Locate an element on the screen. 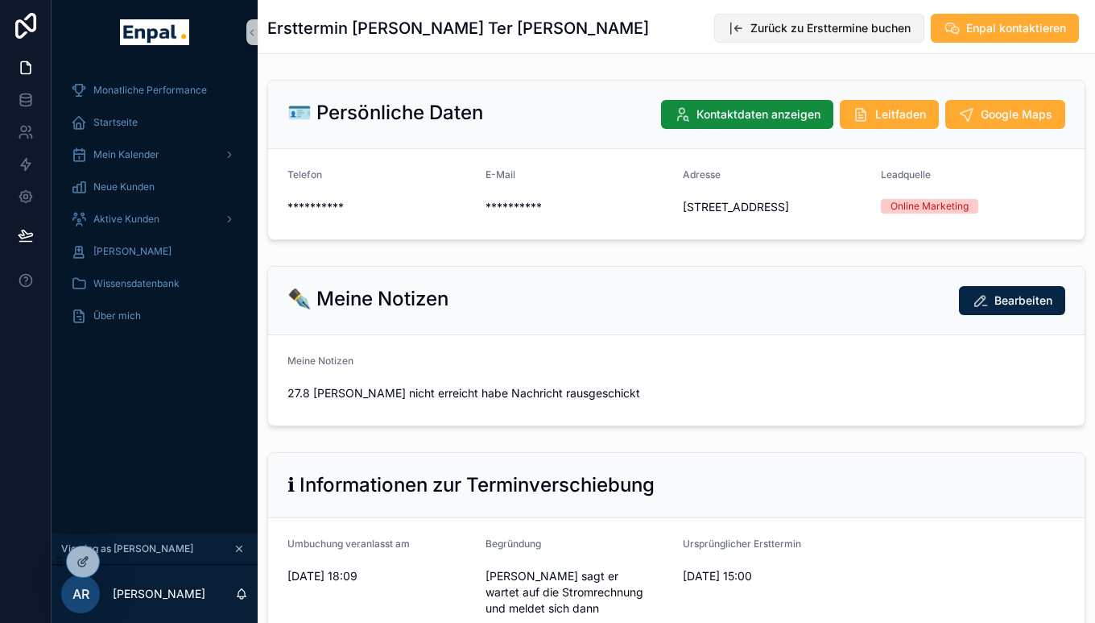  span: Begründung is located at coordinates (513, 543).